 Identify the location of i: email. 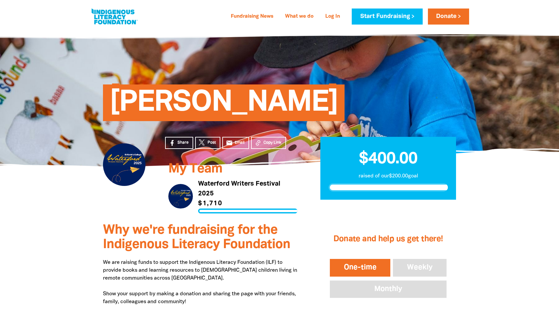
(229, 142).